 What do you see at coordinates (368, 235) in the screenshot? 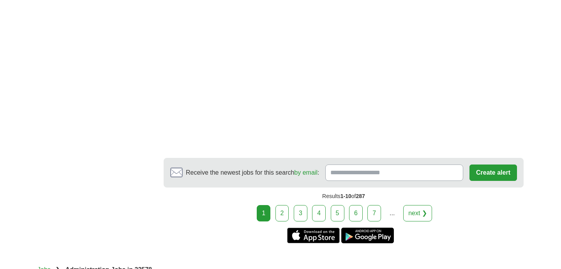
I see `a: Get the Android app` at bounding box center [368, 235].